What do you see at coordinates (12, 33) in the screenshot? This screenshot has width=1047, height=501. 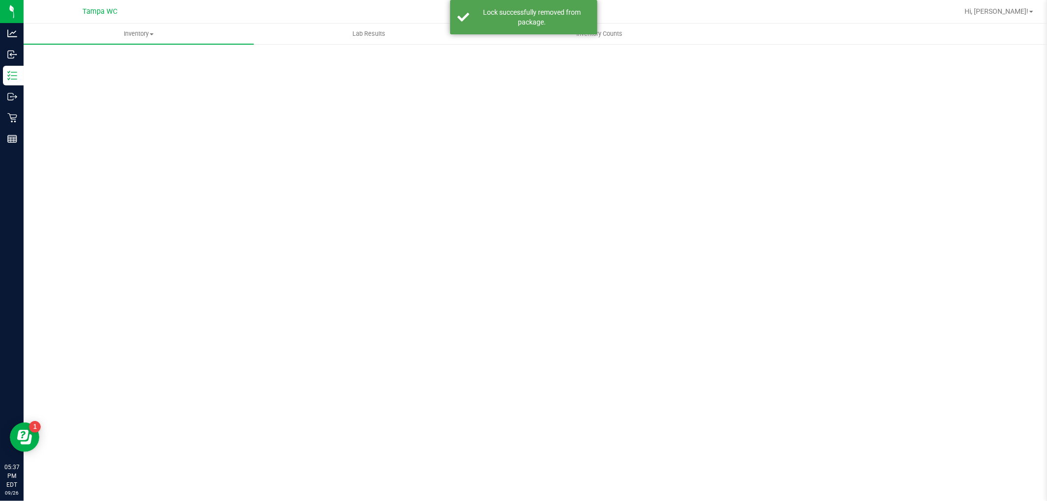 I see `inline-svg: Analytics` at bounding box center [12, 33].